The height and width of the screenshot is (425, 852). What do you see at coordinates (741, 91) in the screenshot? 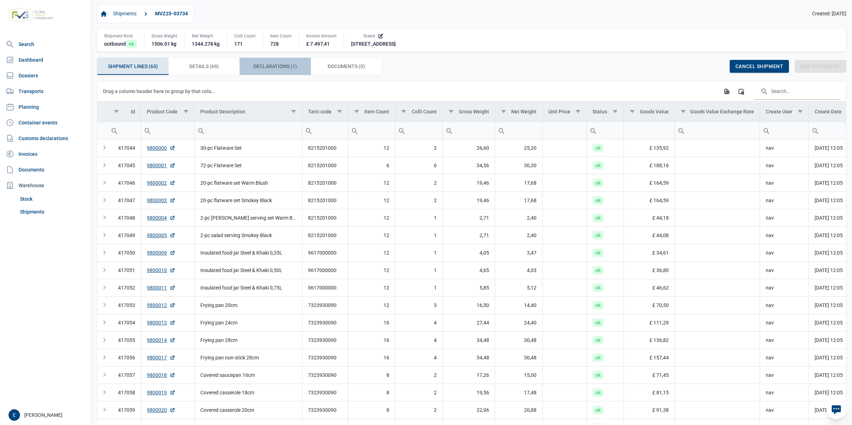
I see `div: Column Chooser` at bounding box center [741, 91].